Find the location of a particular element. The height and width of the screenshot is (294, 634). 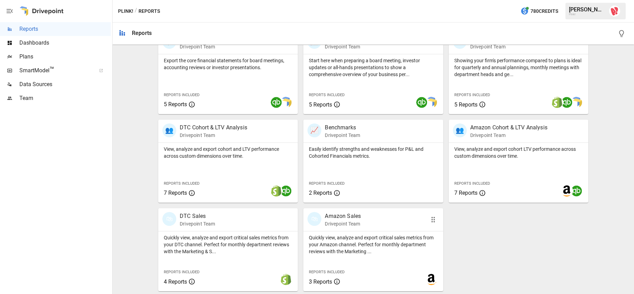

p: View, analyze and export cohort and LTV performance across custom dimensions over time. is located at coordinates (228, 153).